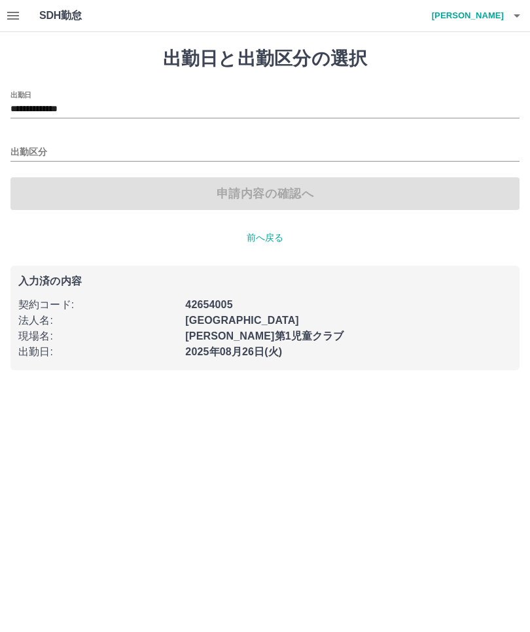 This screenshot has height=632, width=530. I want to click on label: 出勤日, so click(21, 94).